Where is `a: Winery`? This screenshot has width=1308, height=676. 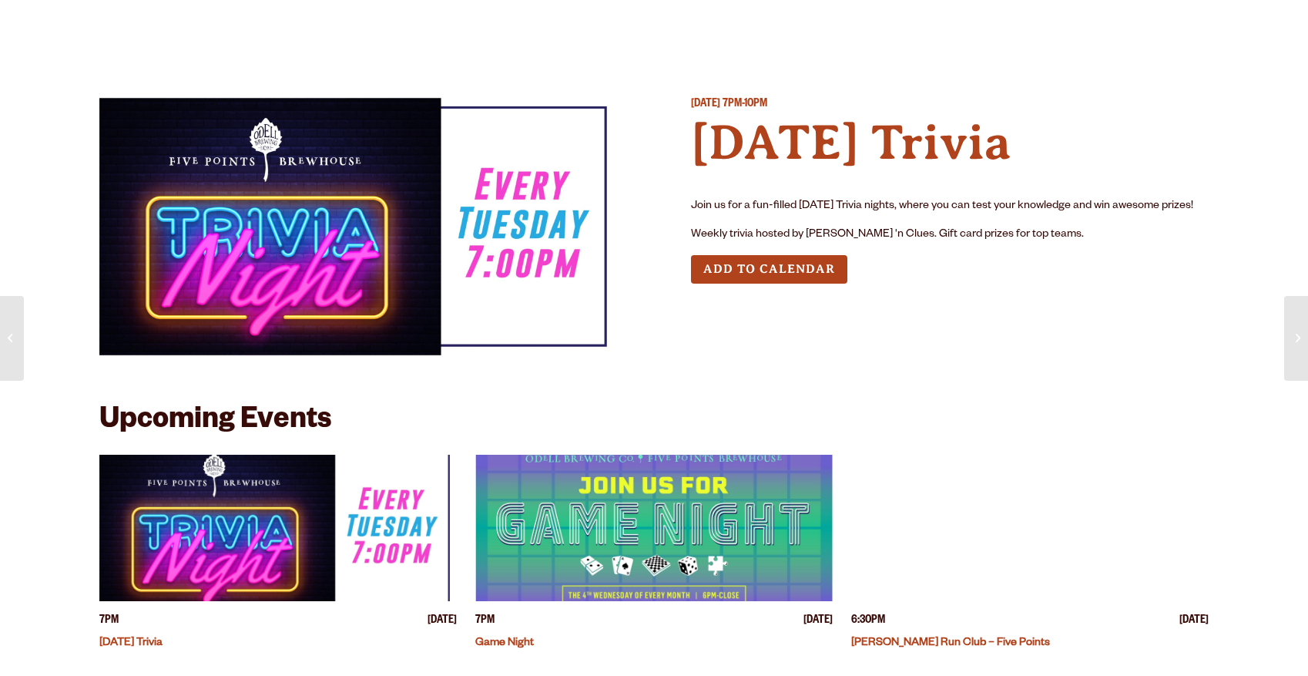 a: Winery is located at coordinates (561, 27).